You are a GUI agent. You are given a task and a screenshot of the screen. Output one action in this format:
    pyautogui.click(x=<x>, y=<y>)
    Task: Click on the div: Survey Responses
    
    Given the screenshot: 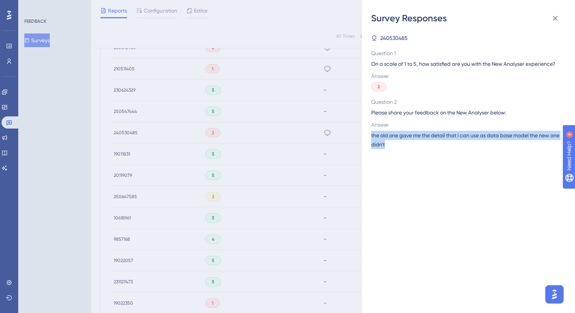 What is the action you would take?
    pyautogui.click(x=469, y=18)
    